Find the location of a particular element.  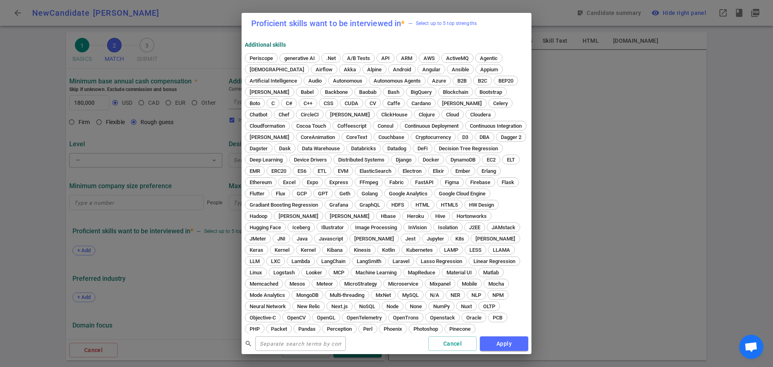

span: Celery is located at coordinates (501, 103).